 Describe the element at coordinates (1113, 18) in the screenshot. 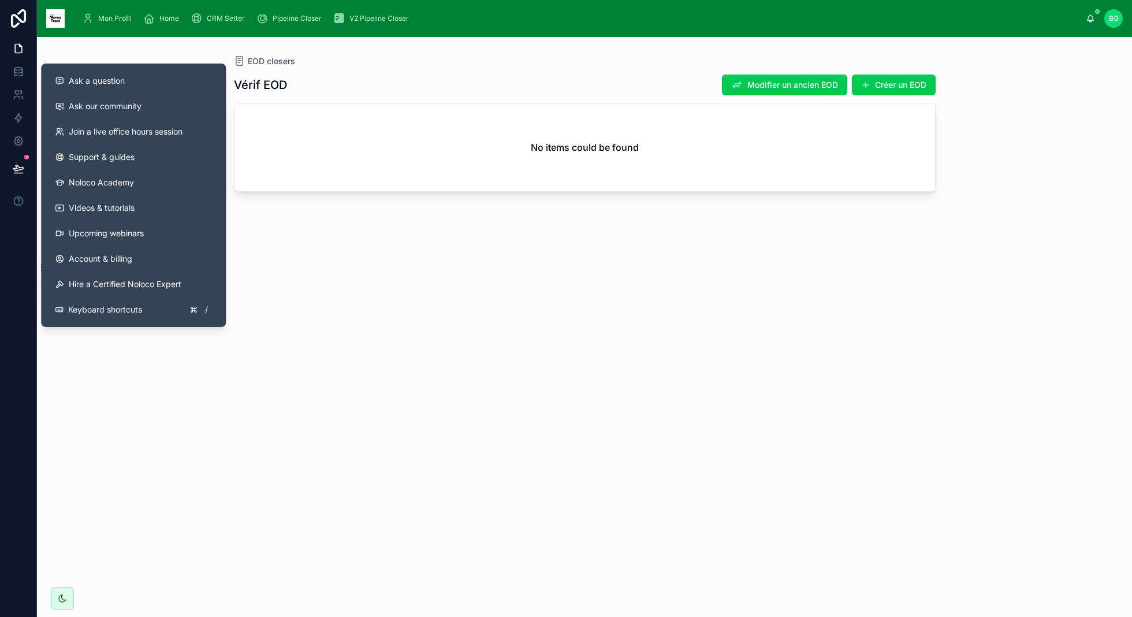

I see `span: BG` at that location.